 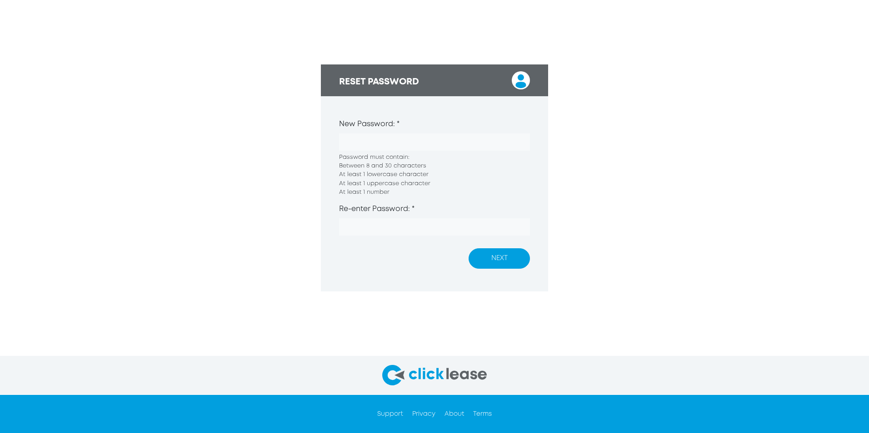 I want to click on label: Re-enter Password: *, so click(x=377, y=209).